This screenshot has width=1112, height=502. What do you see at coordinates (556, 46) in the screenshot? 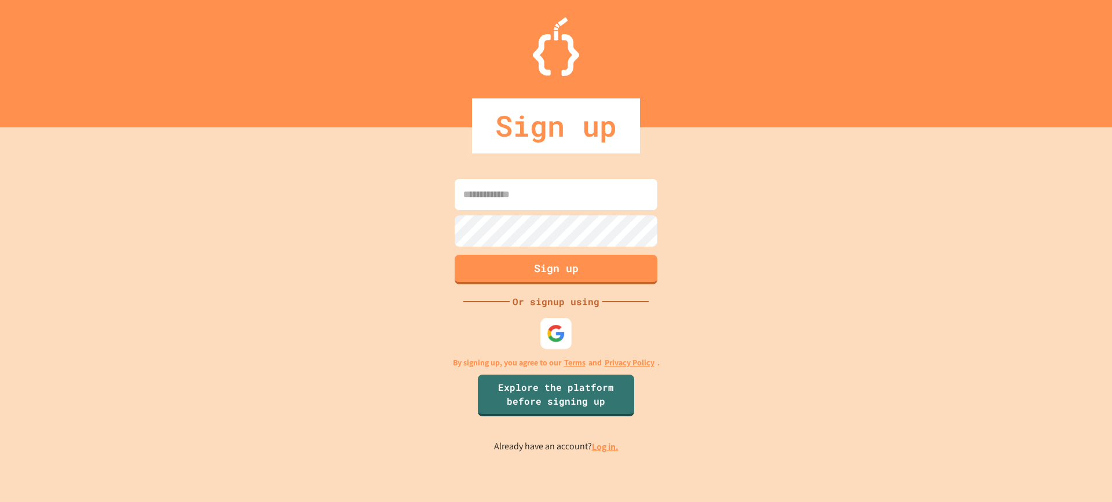
I see `img: Logo.svg` at bounding box center [556, 46].